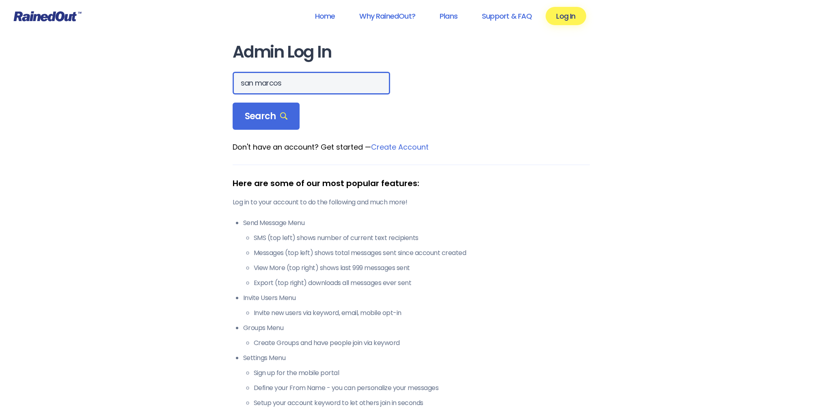 Image resolution: width=822 pixels, height=416 pixels. Describe the element at coordinates (422, 283) in the screenshot. I see `li: Export (top right) downloads all messages ever sent` at that location.